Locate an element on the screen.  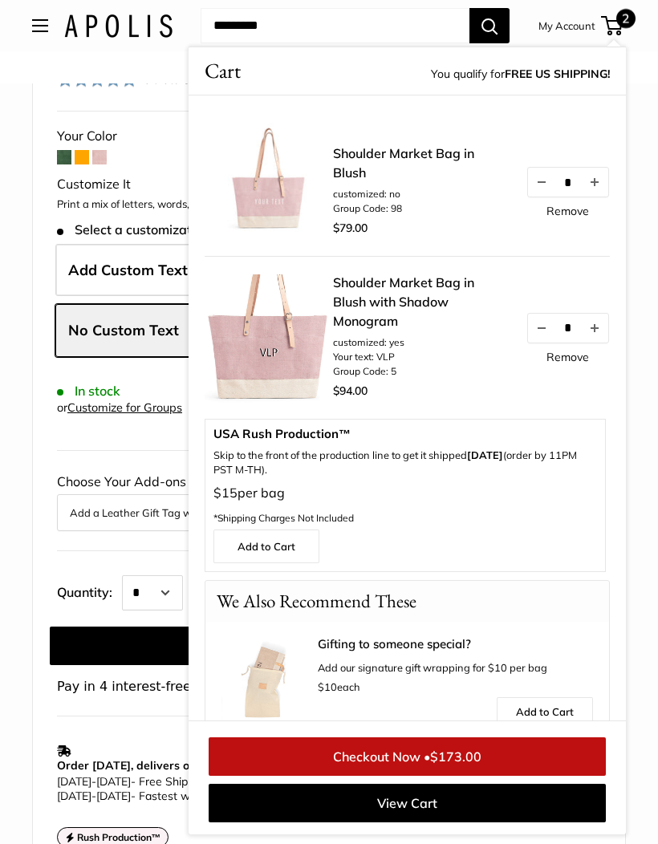
a: 2 is located at coordinates (612, 26).